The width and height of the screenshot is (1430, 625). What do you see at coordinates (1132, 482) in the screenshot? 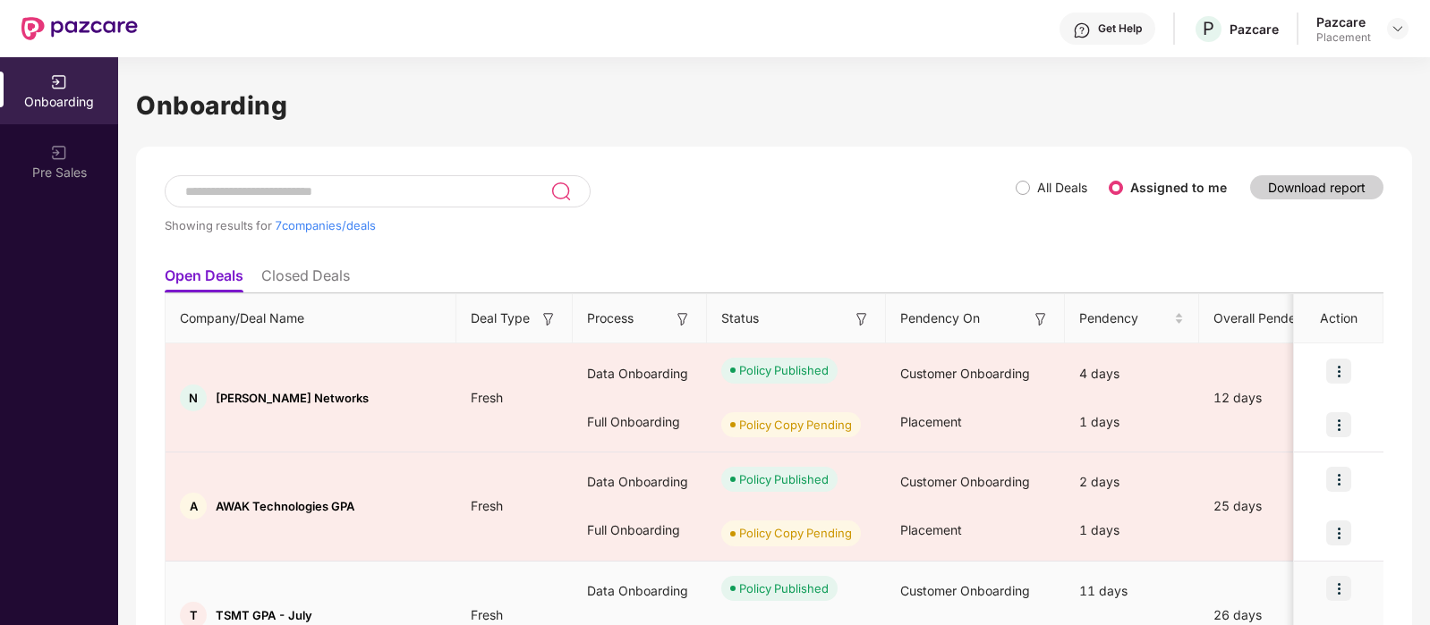
I see `div: 2 days` at bounding box center [1132, 482].